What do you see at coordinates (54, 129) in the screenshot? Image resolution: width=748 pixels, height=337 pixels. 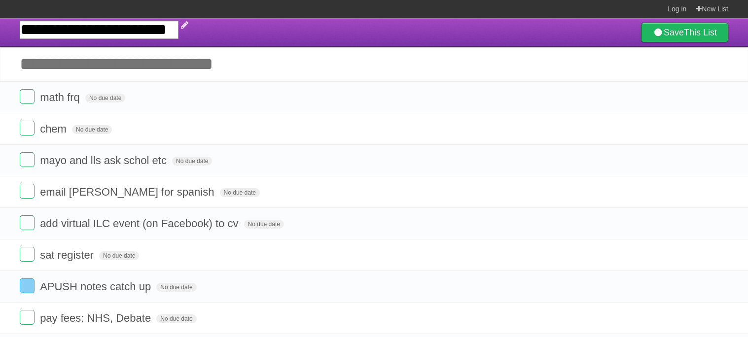 I see `span: chem` at bounding box center [54, 129].